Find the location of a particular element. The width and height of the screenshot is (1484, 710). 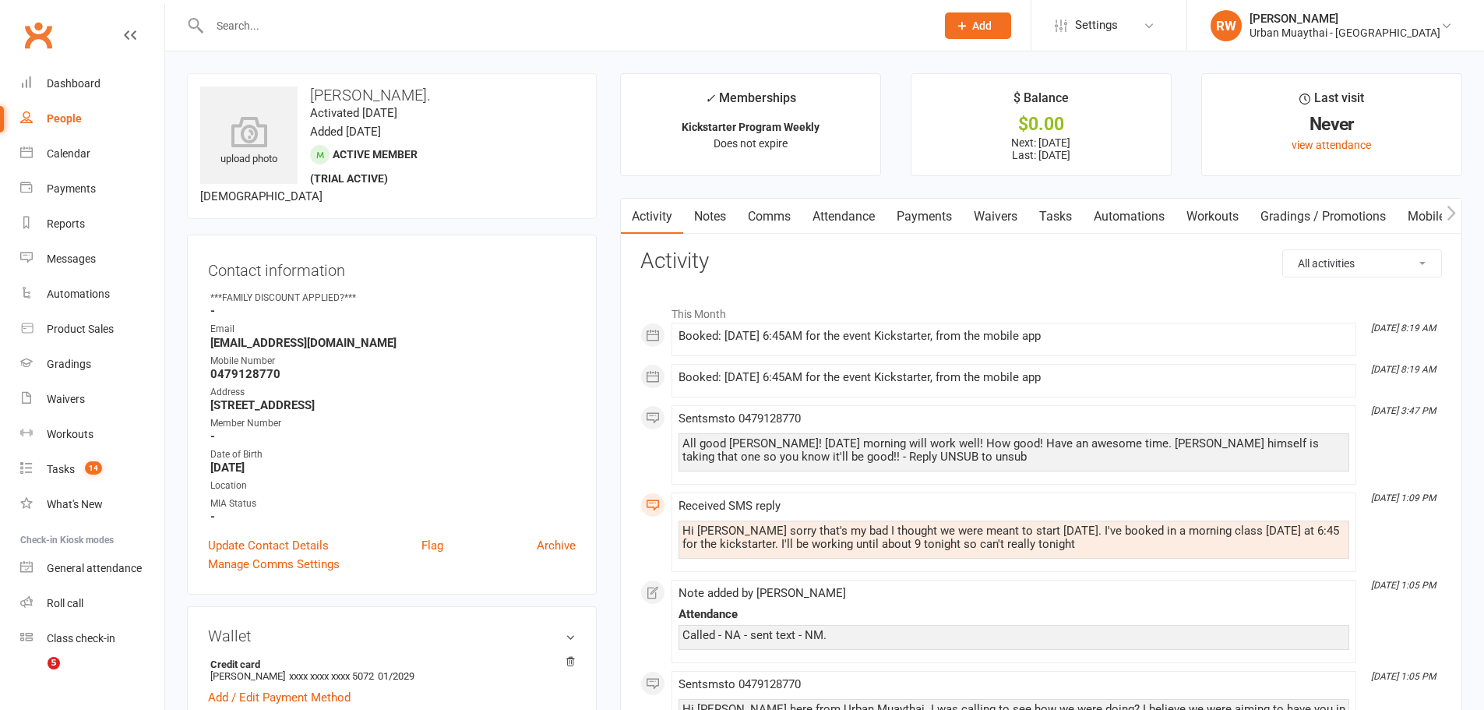

a: Add / Edit Payment Method is located at coordinates (279, 697).